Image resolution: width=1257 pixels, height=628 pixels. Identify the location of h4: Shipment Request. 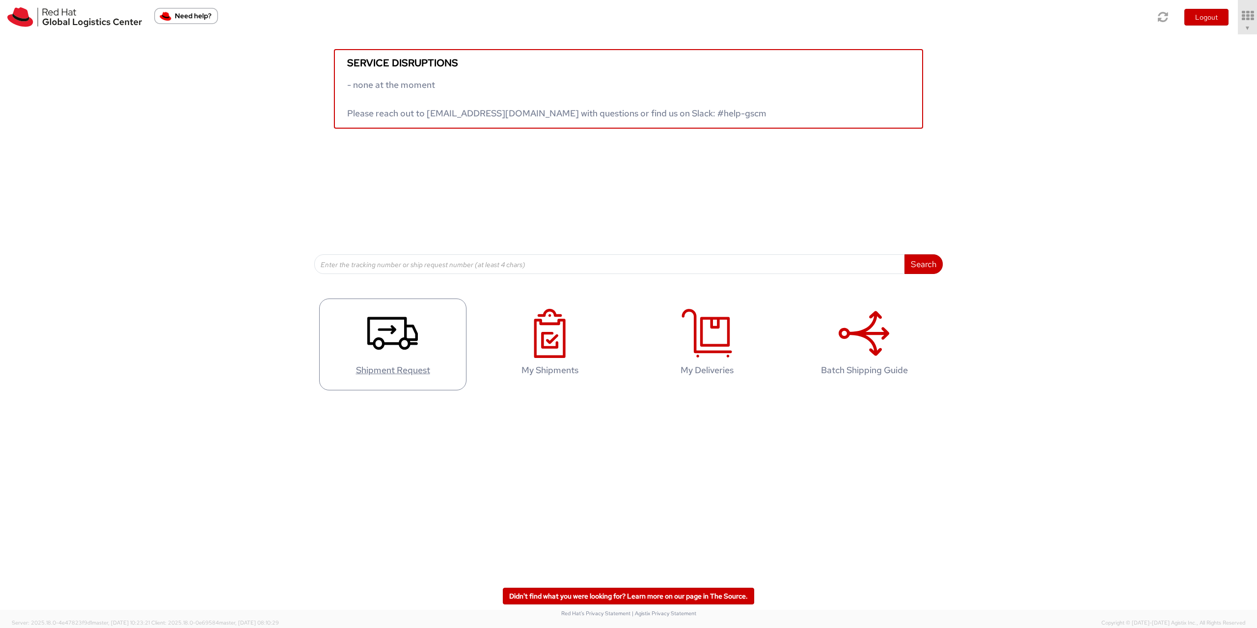
(393, 370).